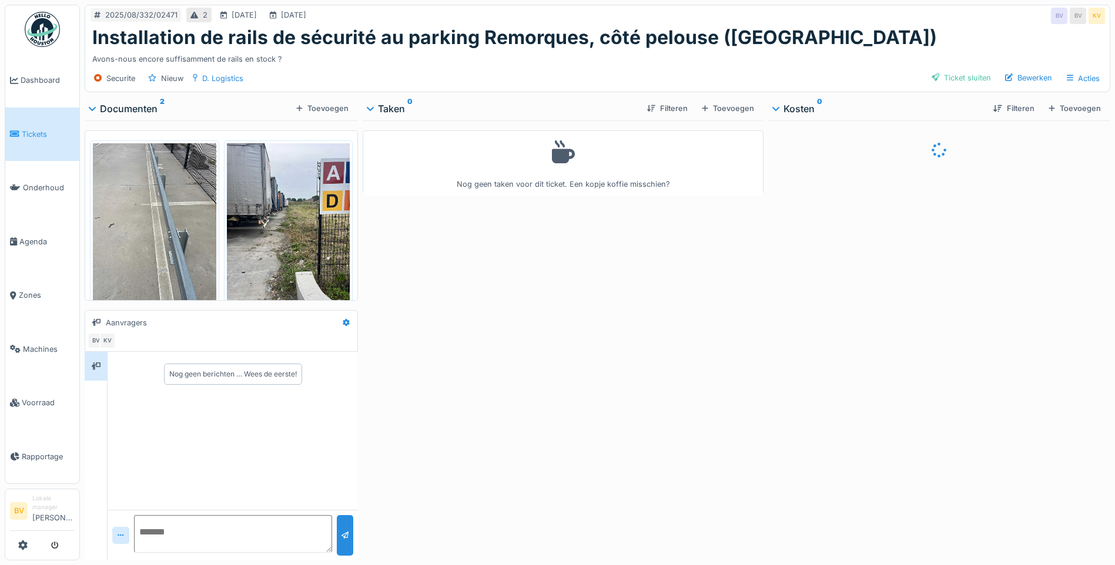  I want to click on div: 2, so click(205, 15).